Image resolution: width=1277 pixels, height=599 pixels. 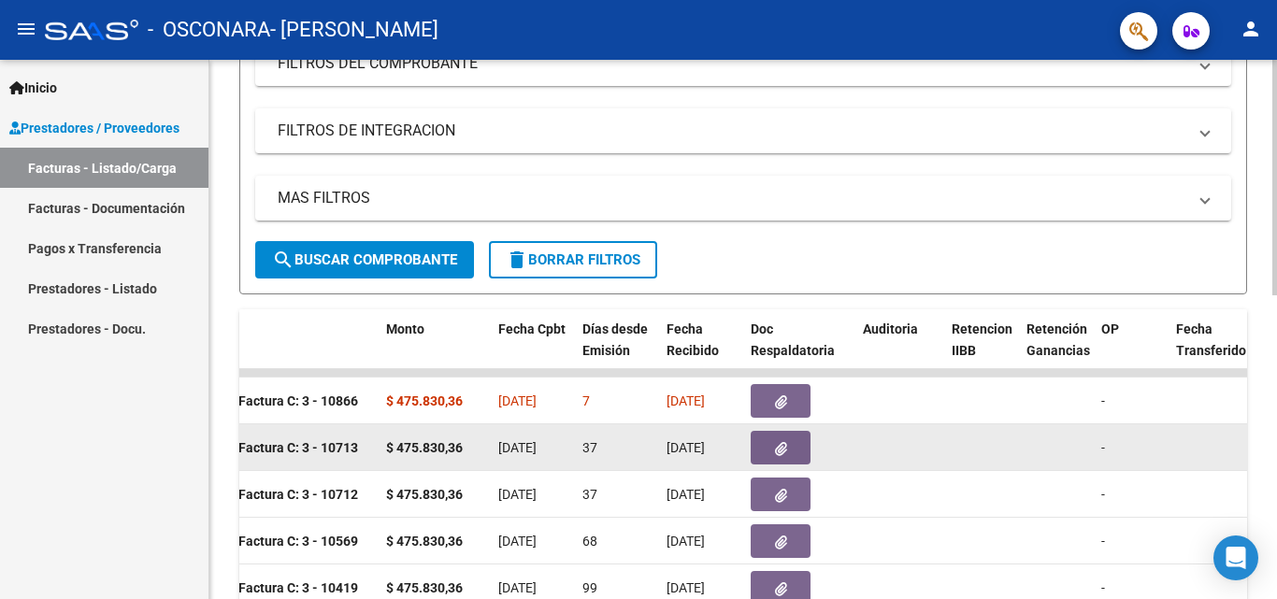 What do you see at coordinates (33, 88) in the screenshot?
I see `span: Inicio` at bounding box center [33, 88].